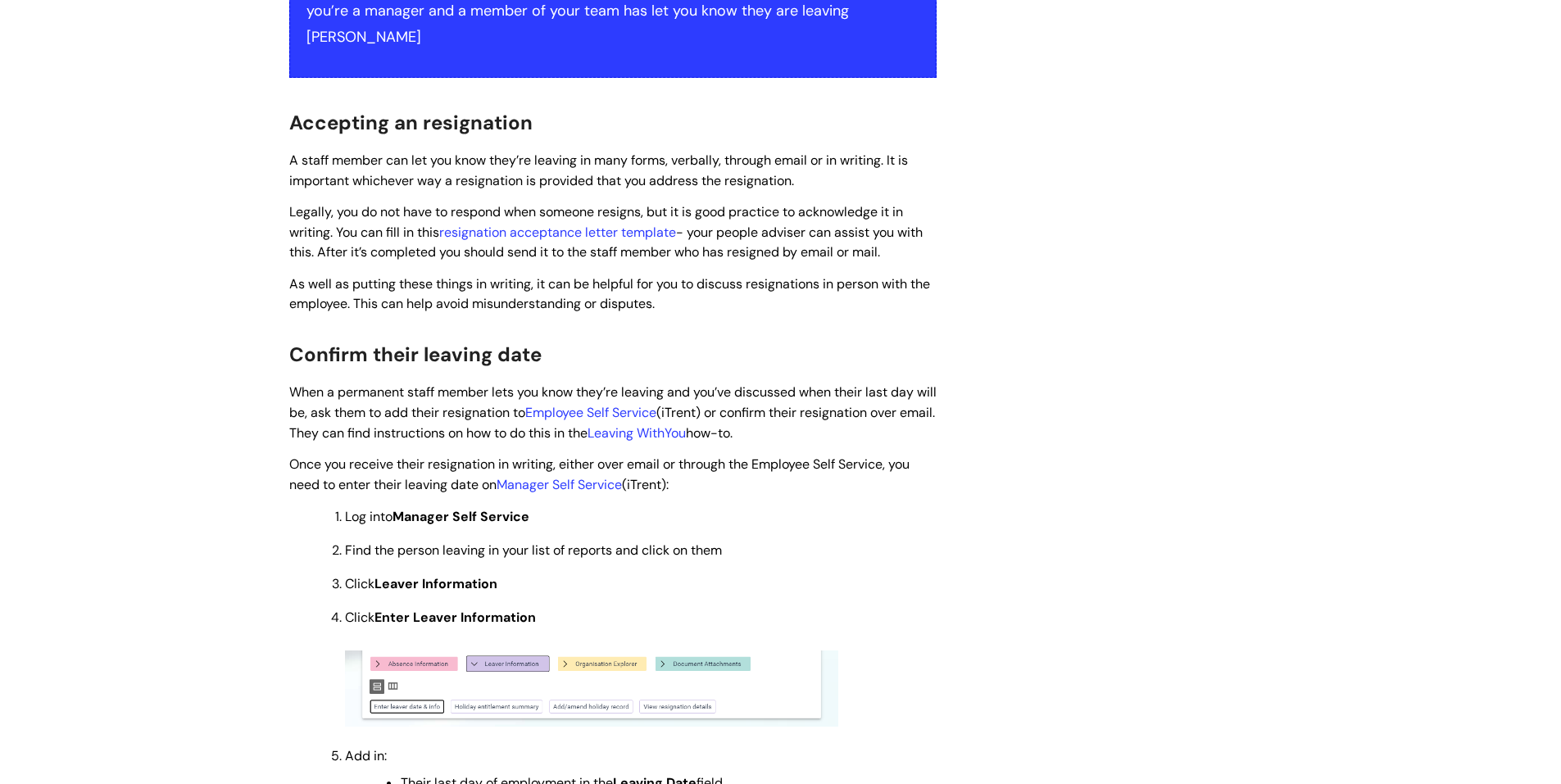 This screenshot has height=784, width=1561. Describe the element at coordinates (606, 232) in the screenshot. I see `span: Legally, you do not have to respond when someone resigns, but it is good practice to acknowledge ...` at that location.